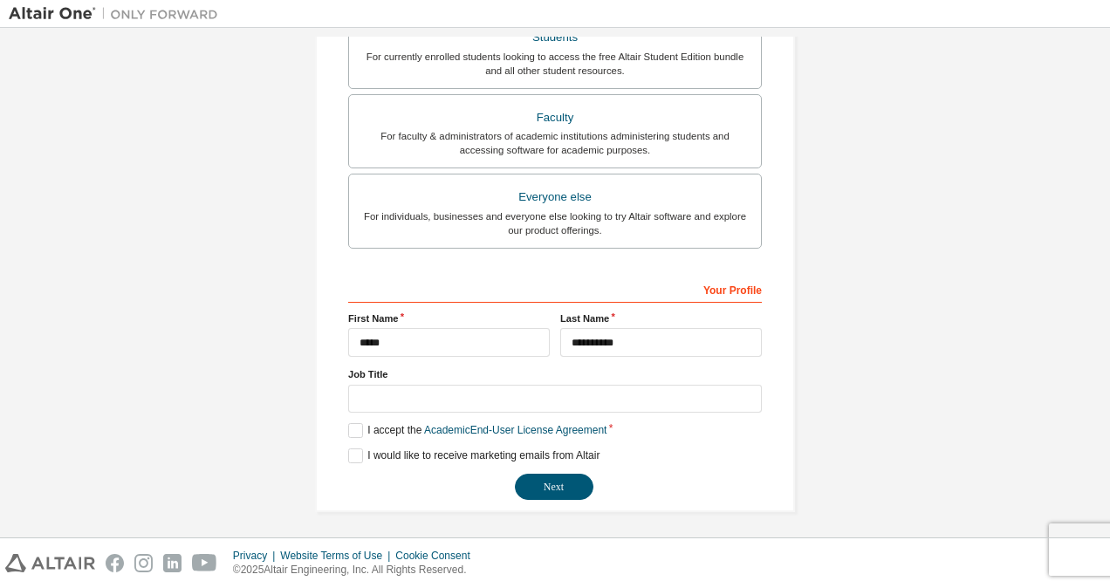 The height and width of the screenshot is (588, 1110). What do you see at coordinates (555, 197) in the screenshot?
I see `div: Everyone else` at bounding box center [555, 197].